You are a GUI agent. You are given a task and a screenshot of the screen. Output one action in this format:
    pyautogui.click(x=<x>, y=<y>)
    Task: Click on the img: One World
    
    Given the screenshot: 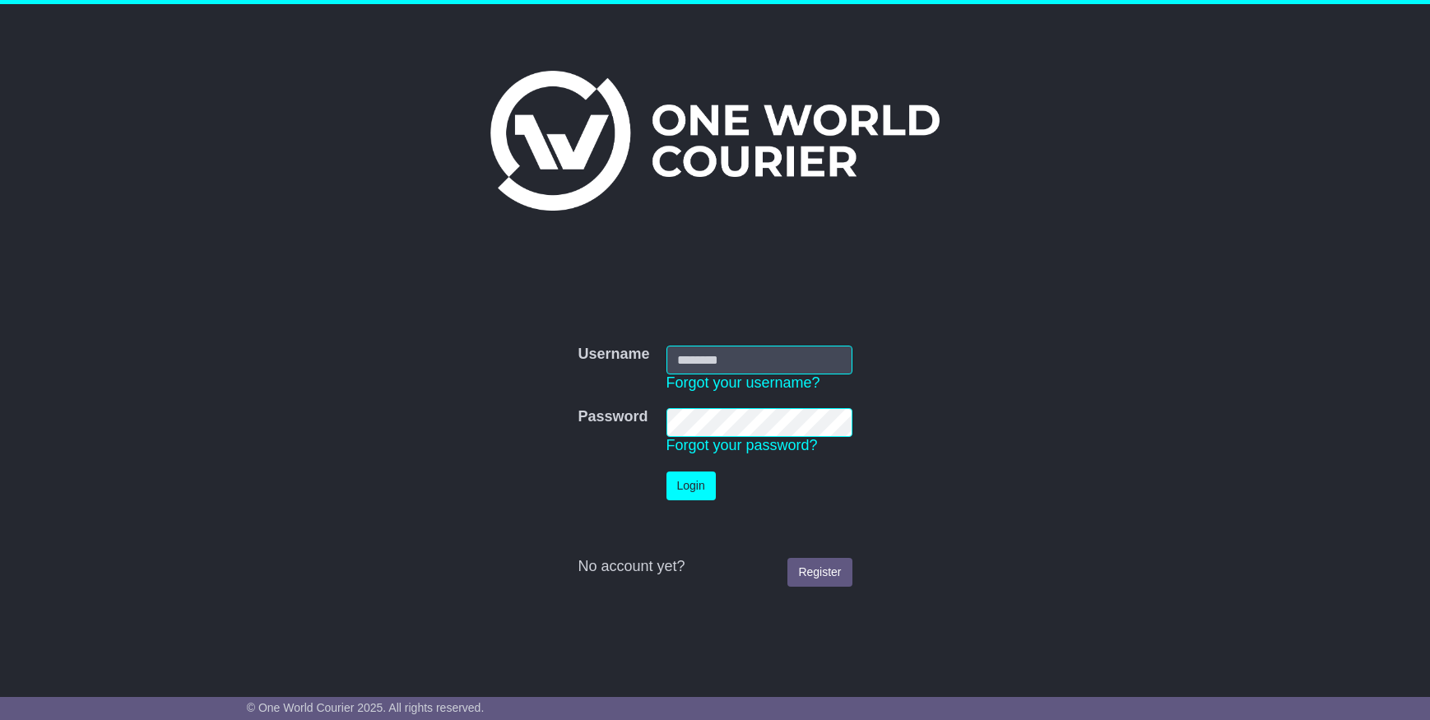 What is the action you would take?
    pyautogui.click(x=715, y=141)
    